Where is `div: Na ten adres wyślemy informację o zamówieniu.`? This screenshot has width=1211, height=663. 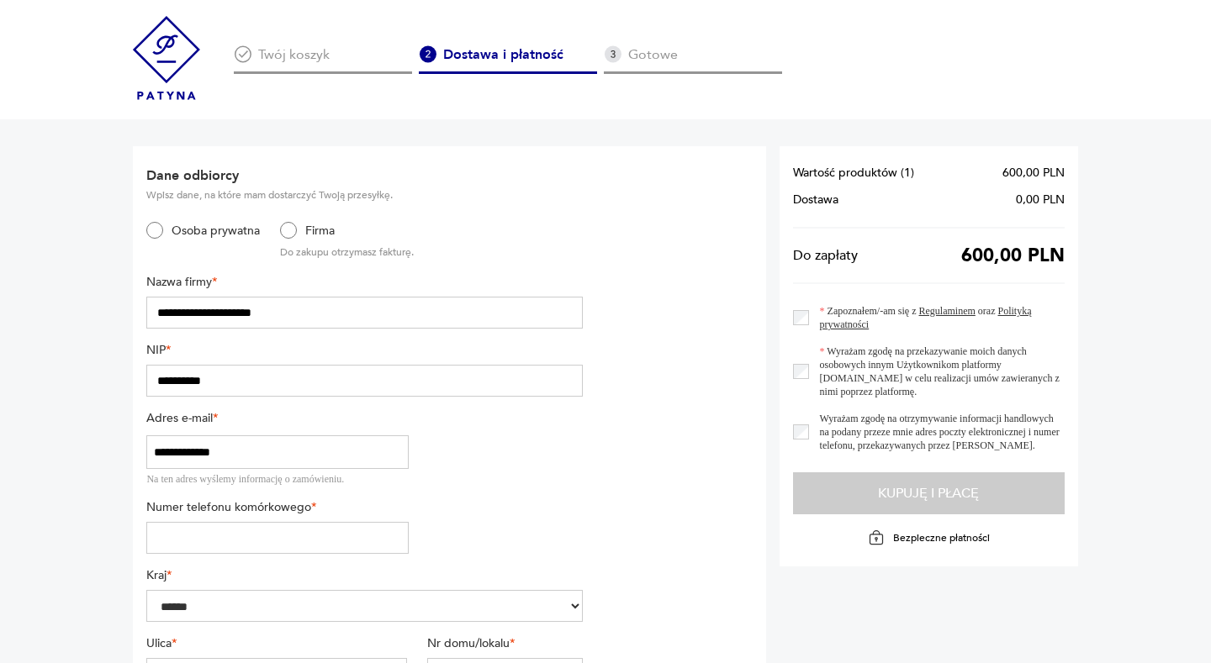 div: Na ten adres wyślemy informację o zamówieniu. is located at coordinates (277, 479).